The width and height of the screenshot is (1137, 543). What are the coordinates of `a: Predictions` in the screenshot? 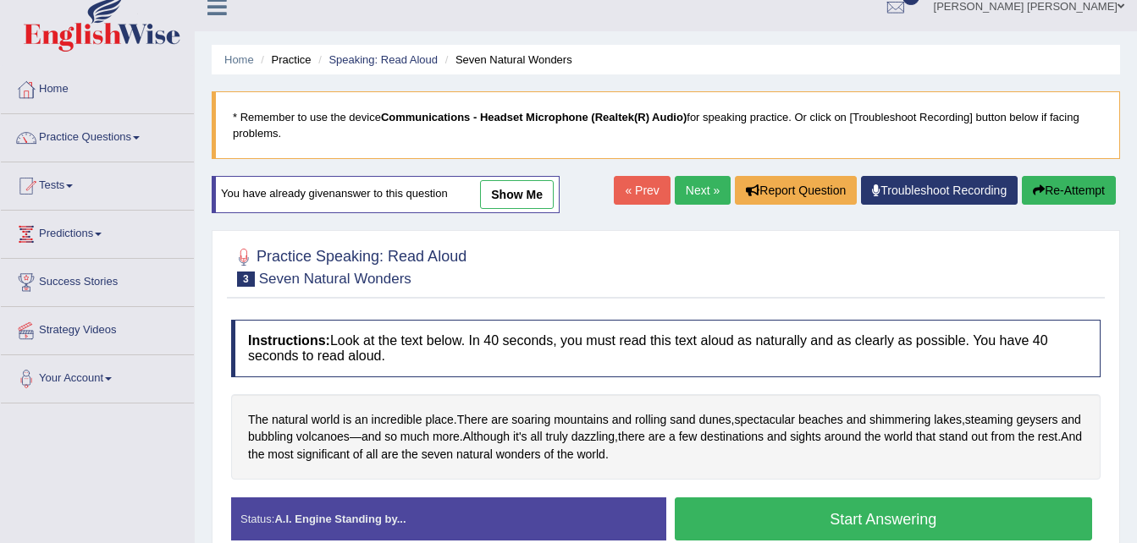 It's located at (97, 232).